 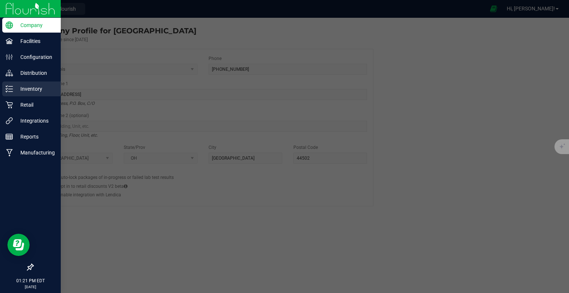 What do you see at coordinates (35, 121) in the screenshot?
I see `p: Integrations` at bounding box center [35, 121].